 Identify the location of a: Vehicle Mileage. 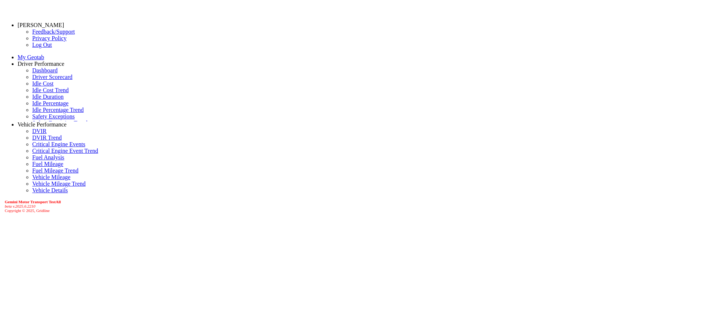
(51, 177).